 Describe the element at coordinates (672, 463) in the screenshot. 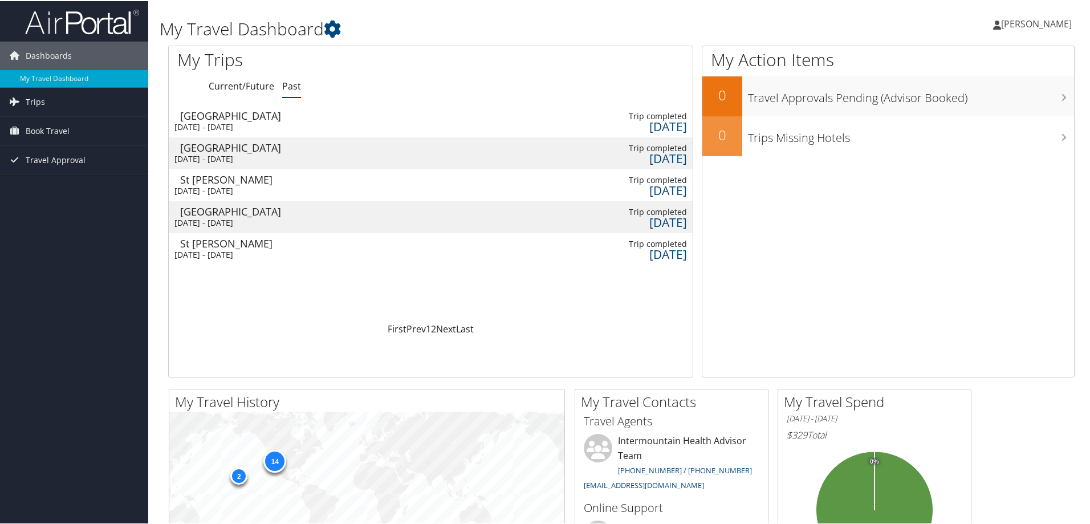

I see `li: Intermountain Health Advisor Team` at that location.